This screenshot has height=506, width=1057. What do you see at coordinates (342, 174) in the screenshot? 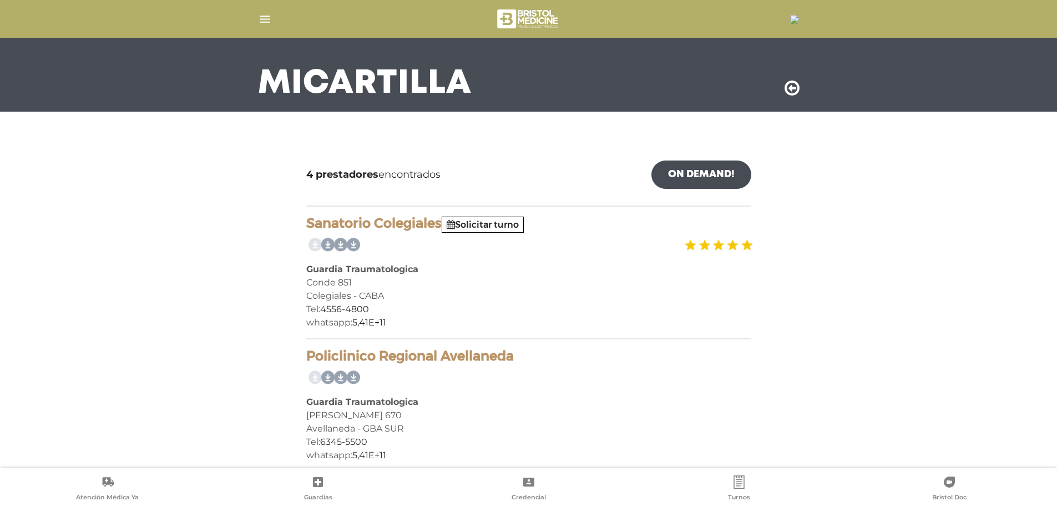
I see `b: 4 prestadores` at bounding box center [342, 174].